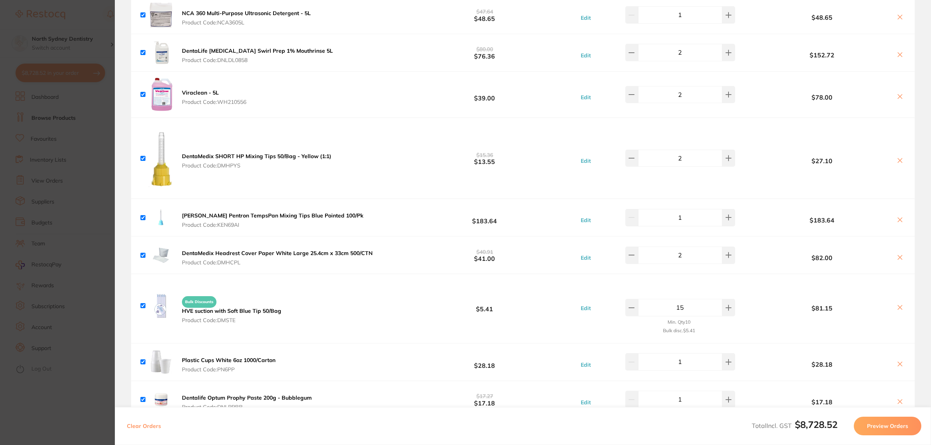  What do you see at coordinates (256, 166) in the screenshot?
I see `span: Product Code: DMHPYS` at bounding box center [256, 166].